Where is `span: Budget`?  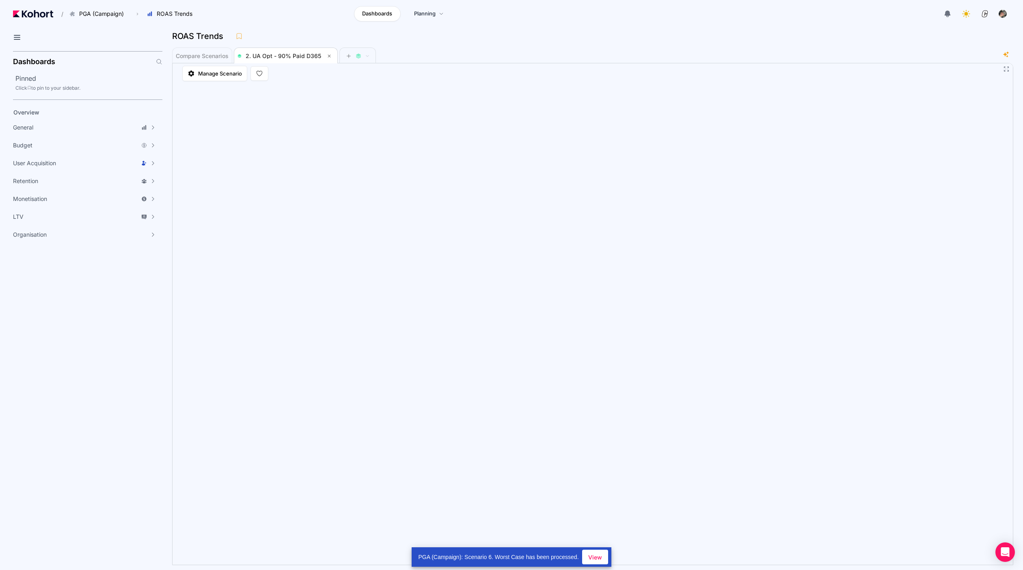
span: Budget is located at coordinates (23, 145).